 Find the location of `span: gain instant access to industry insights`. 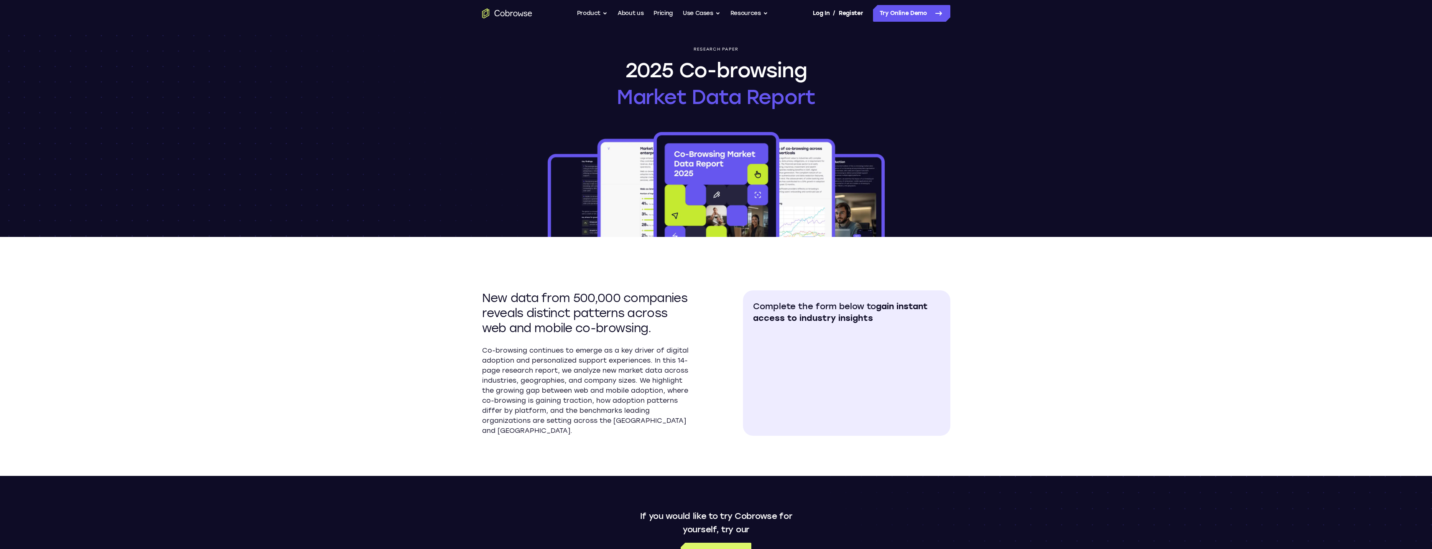

span: gain instant access to industry insights is located at coordinates (840, 312).